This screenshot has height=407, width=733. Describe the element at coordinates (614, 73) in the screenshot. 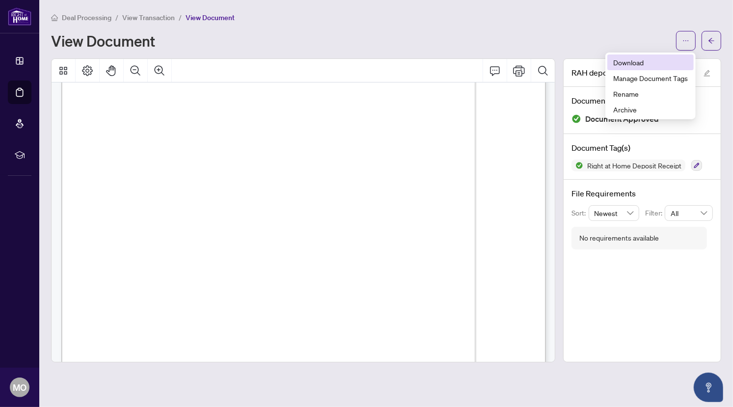

I see `span: RAH deposit receipt.pdf` at that location.